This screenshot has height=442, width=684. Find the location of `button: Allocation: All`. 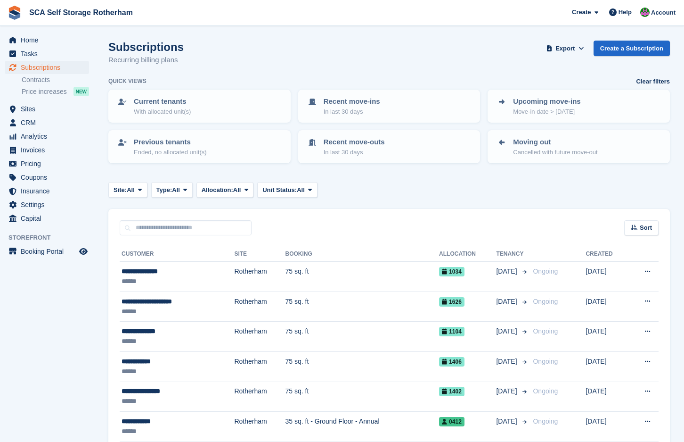

button: Allocation: All is located at coordinates (225, 190).